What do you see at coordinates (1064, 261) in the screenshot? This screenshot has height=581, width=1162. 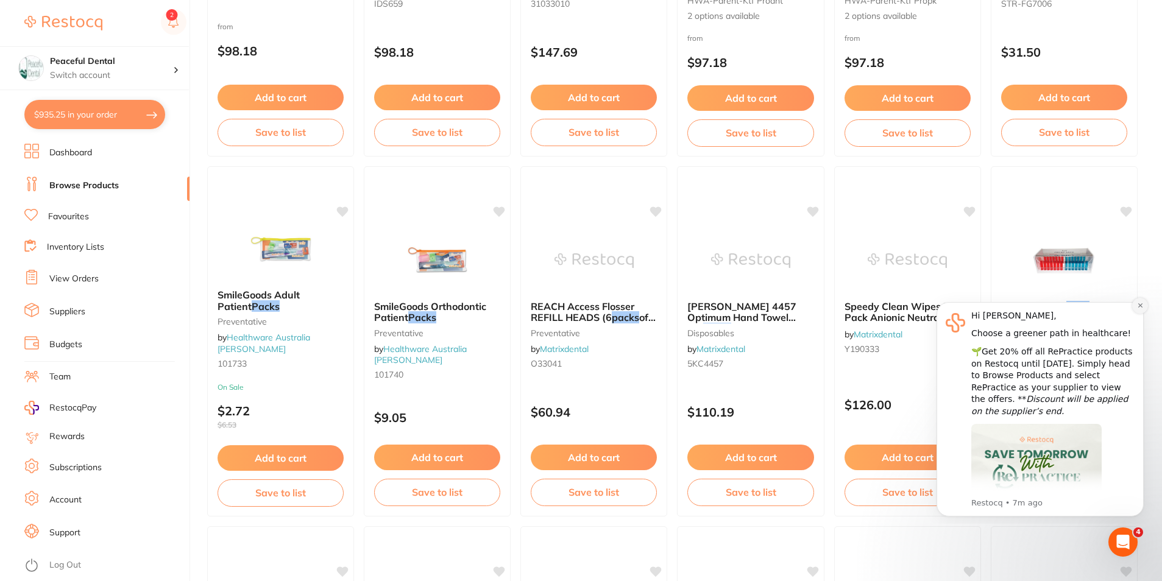 I see `img: Deluxe Archw Rack W Cover` at bounding box center [1064, 261].